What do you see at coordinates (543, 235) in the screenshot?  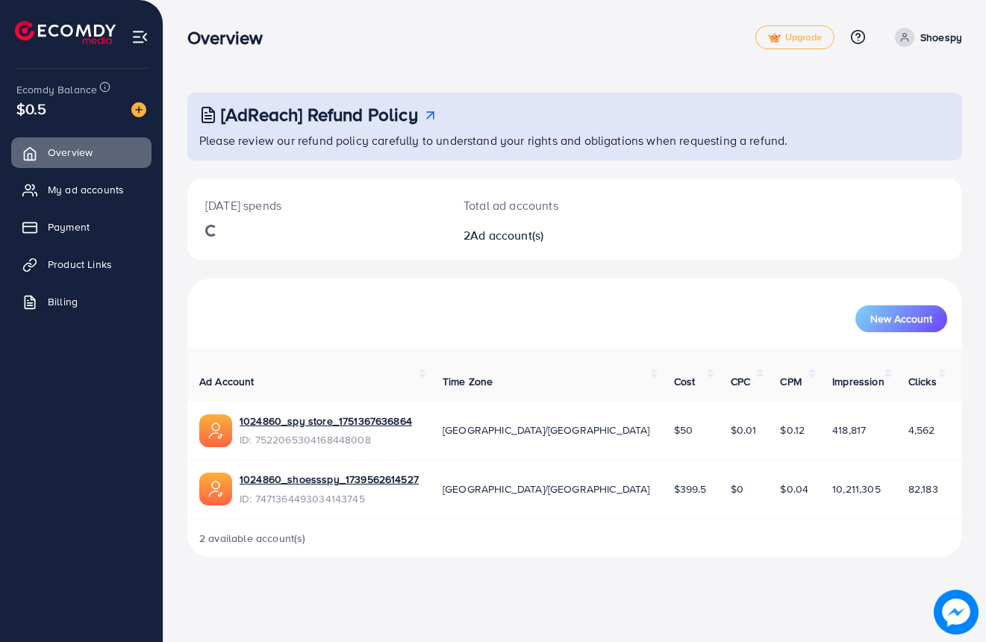 I see `h2: 2` at bounding box center [543, 235].